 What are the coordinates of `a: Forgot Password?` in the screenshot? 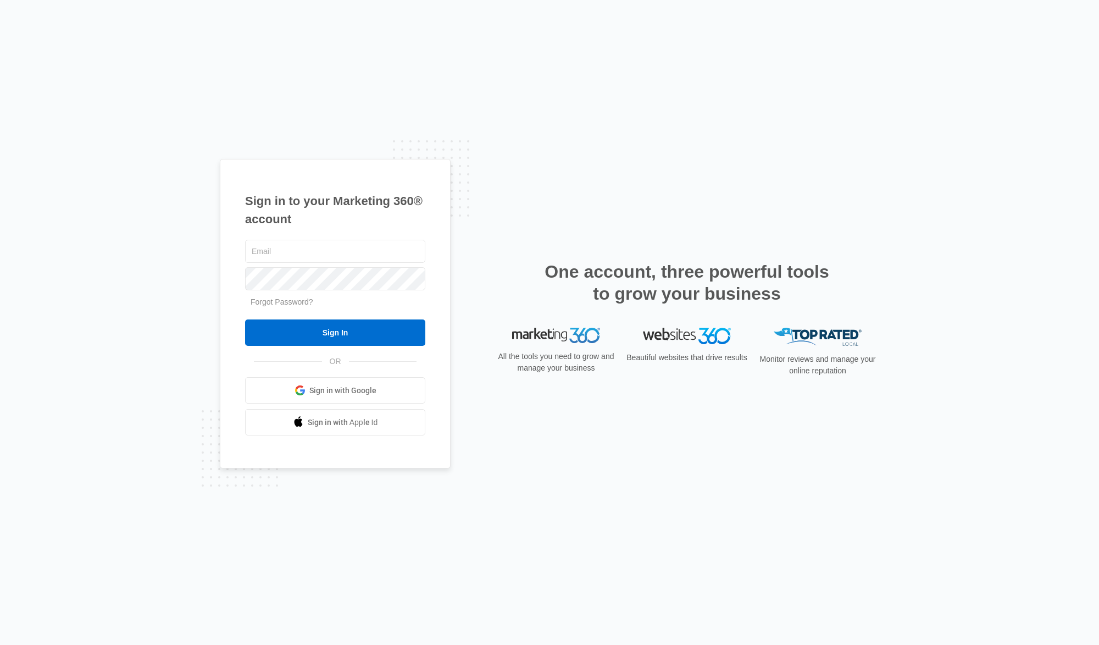 It's located at (282, 302).